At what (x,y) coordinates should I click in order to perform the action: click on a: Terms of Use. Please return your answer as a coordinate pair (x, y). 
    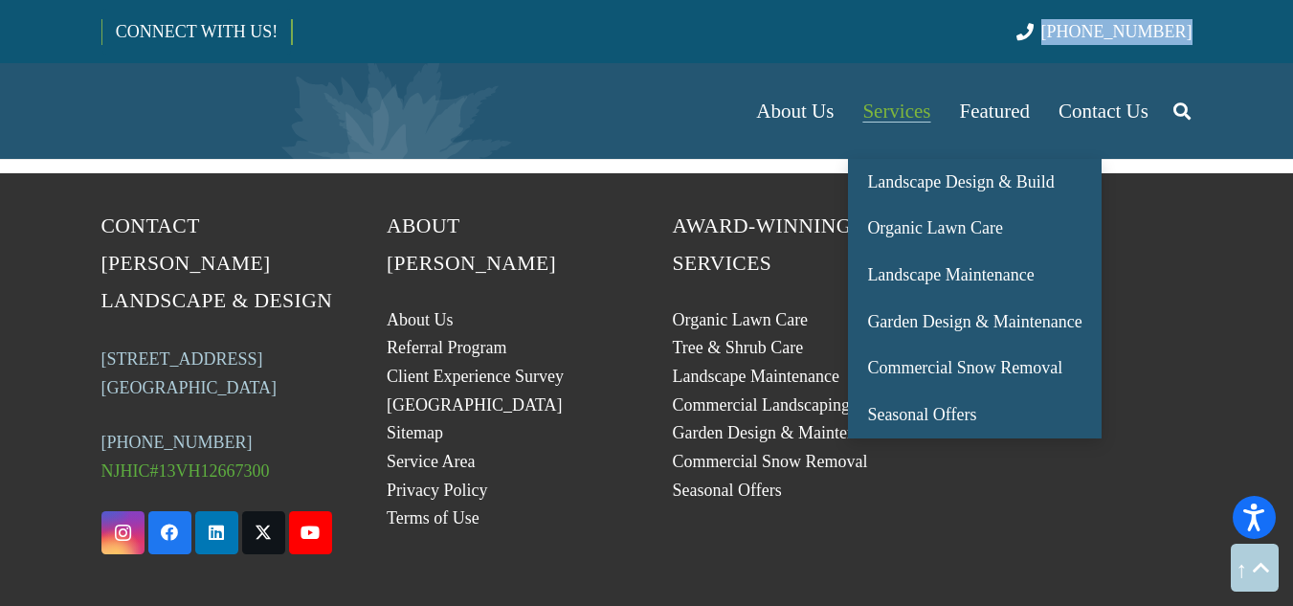
    Looking at the image, I should click on (433, 518).